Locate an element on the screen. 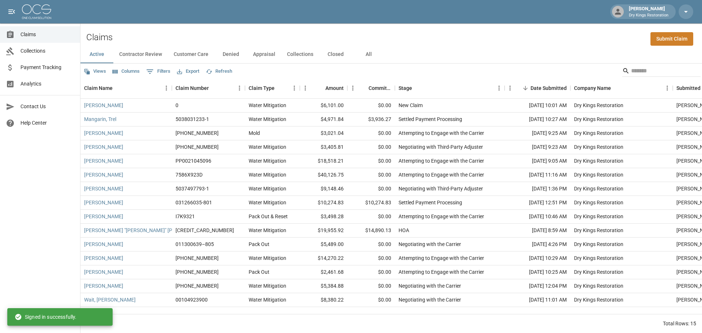 The width and height of the screenshot is (702, 333). button: Denied is located at coordinates (231, 54).